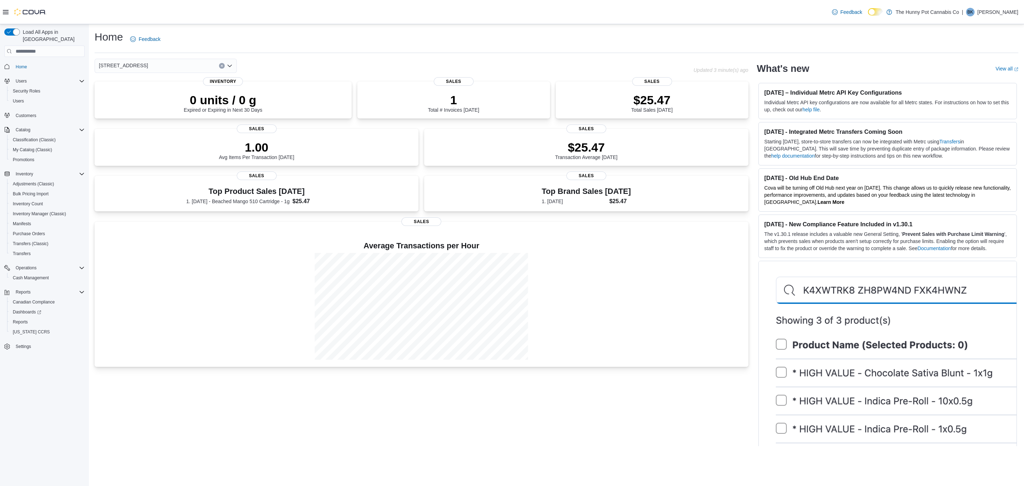 The width and height of the screenshot is (1024, 486). I want to click on button: Inventory Count, so click(47, 204).